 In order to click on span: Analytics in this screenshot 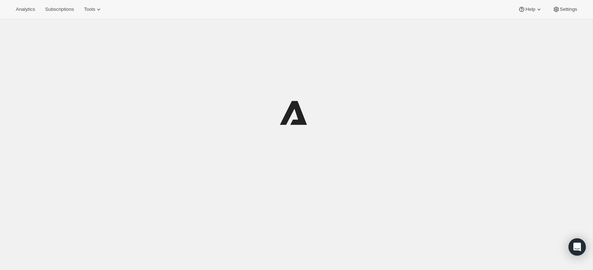, I will do `click(25, 9)`.